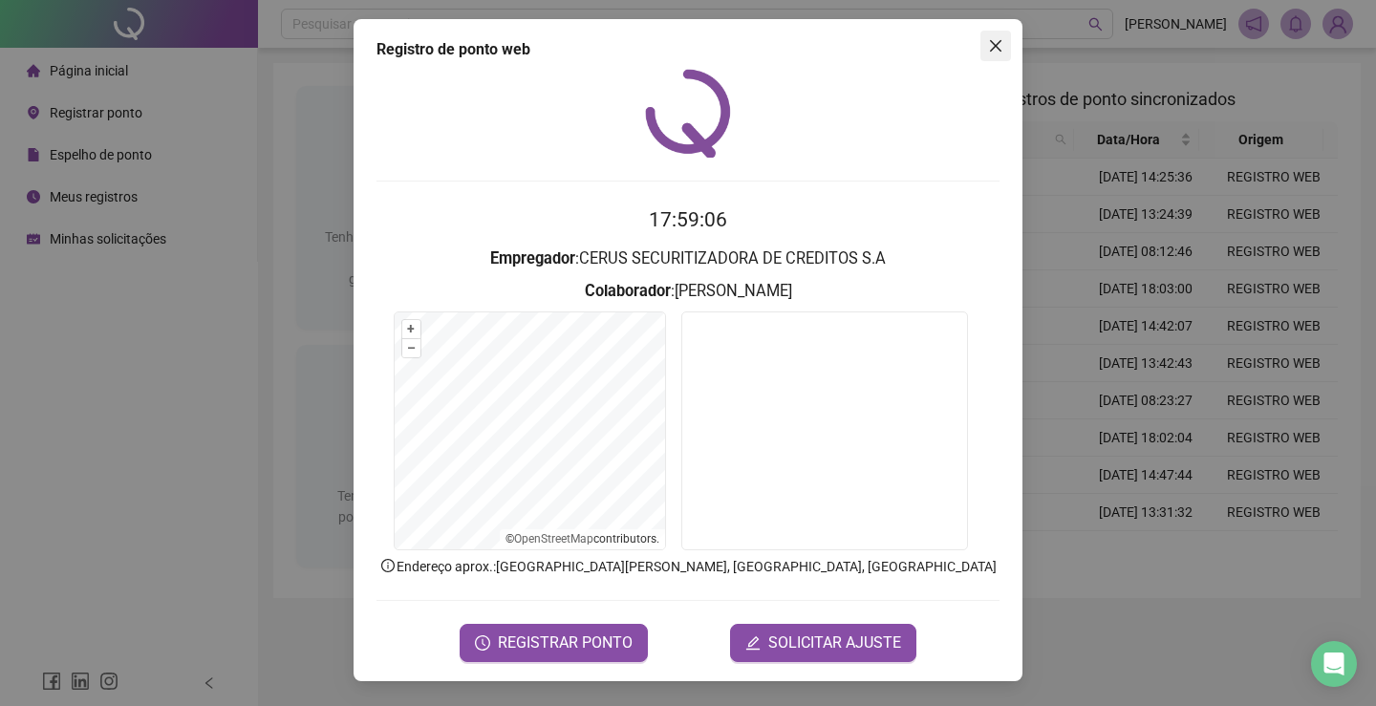 This screenshot has height=706, width=1376. Describe the element at coordinates (688, 220) in the screenshot. I see `time: 17:59:06` at that location.